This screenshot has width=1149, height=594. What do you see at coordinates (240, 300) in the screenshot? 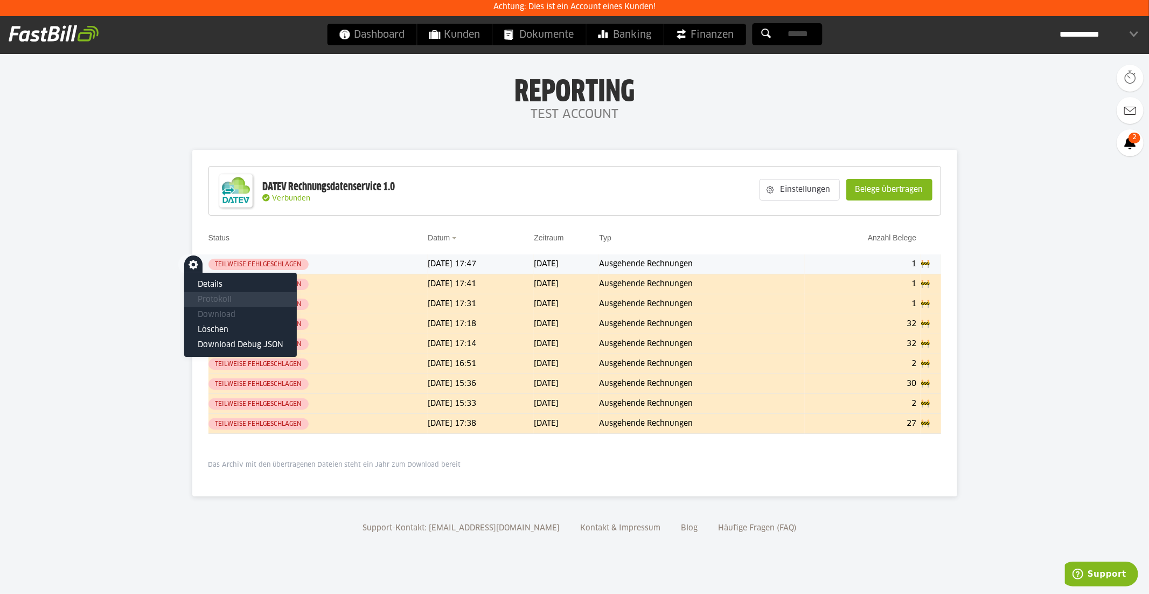
I see `sl-menu-item: Protokoll` at bounding box center [240, 300].